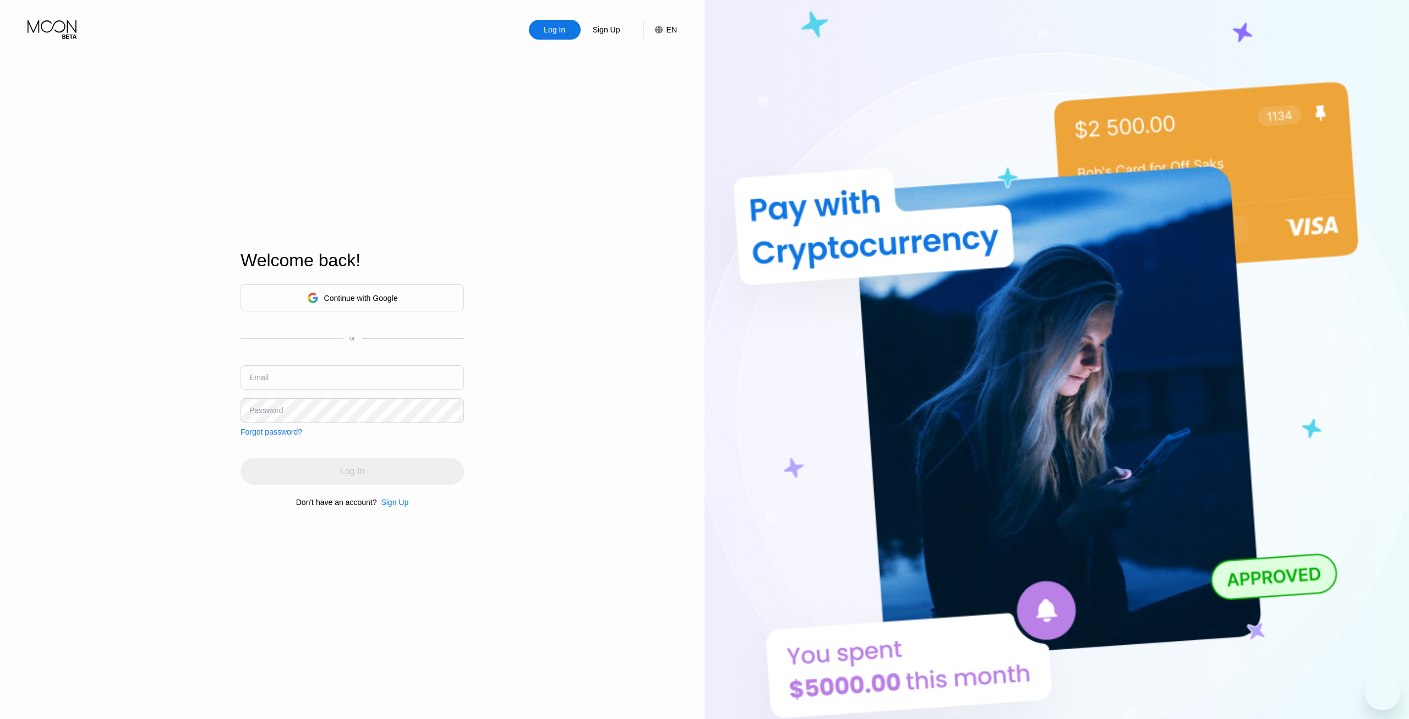  Describe the element at coordinates (271, 432) in the screenshot. I see `div: Forgot password?` at that location.